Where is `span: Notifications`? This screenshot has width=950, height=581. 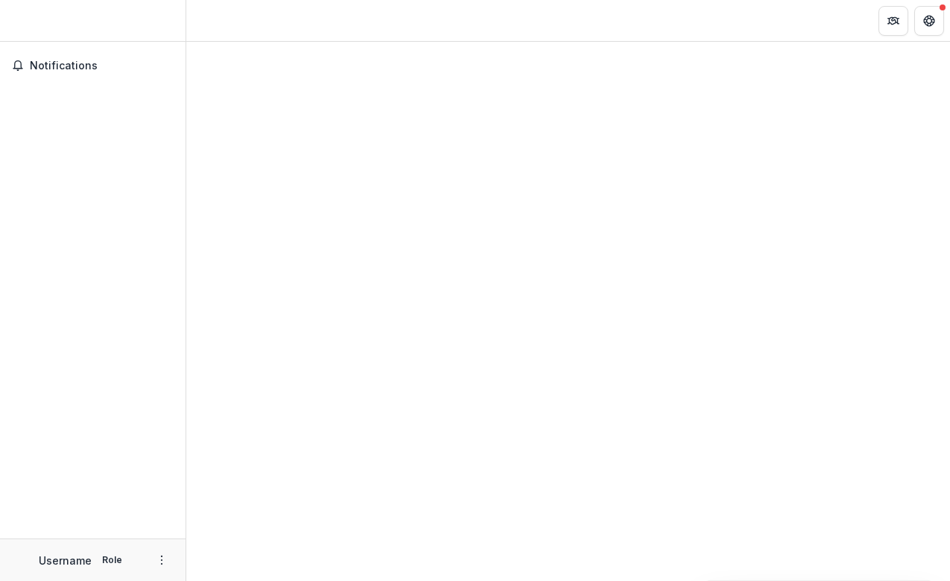
span: Notifications is located at coordinates (101, 66).